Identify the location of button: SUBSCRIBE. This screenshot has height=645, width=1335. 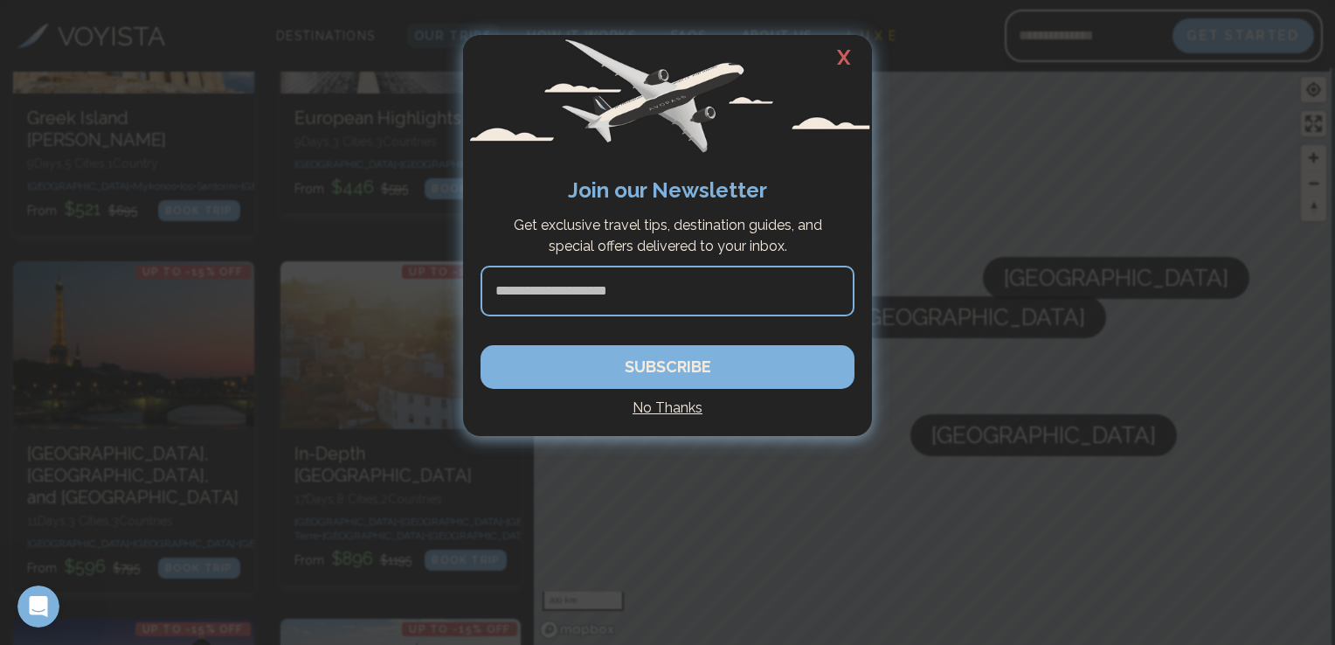
(667, 367).